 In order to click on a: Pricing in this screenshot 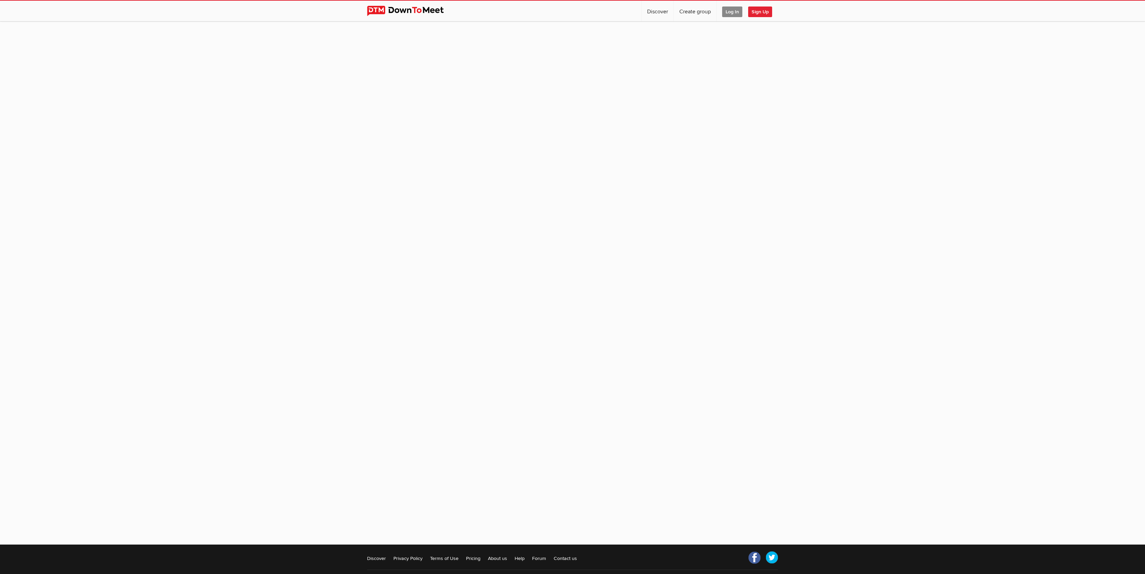, I will do `click(473, 559)`.